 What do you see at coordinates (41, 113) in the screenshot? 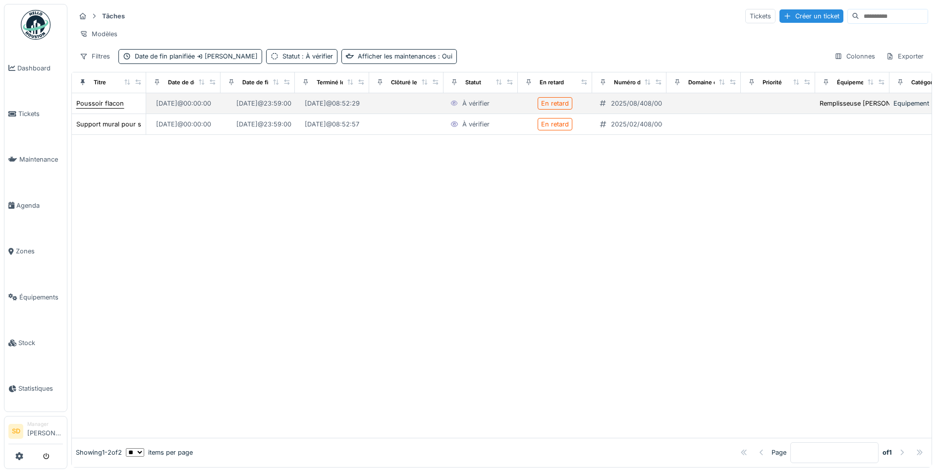
I see `span: Tickets` at bounding box center [41, 113].